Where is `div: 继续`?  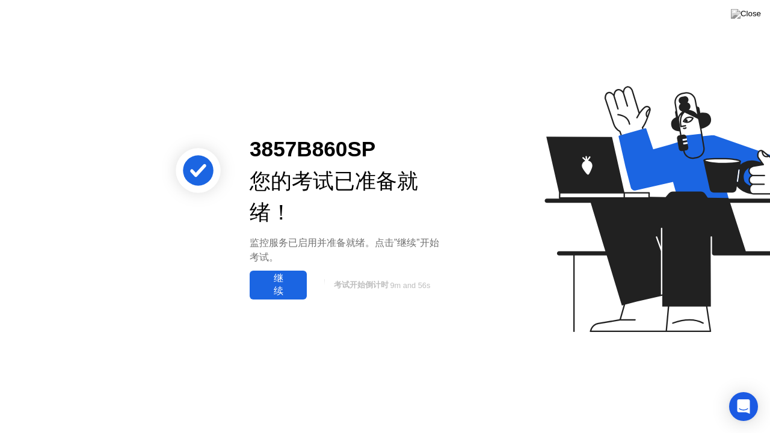 div: 继续 is located at coordinates (278, 285).